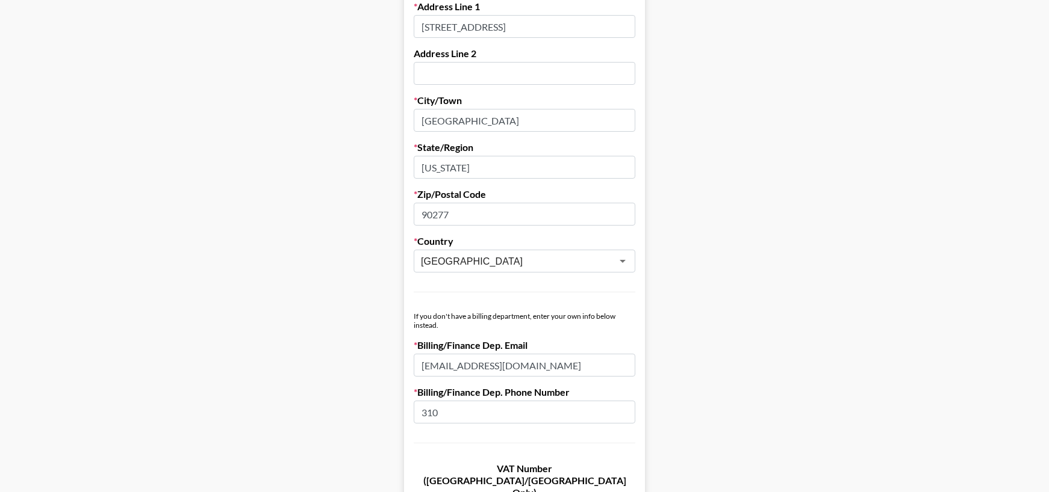  Describe the element at coordinates (524, 147) in the screenshot. I see `label: State/Region` at that location.